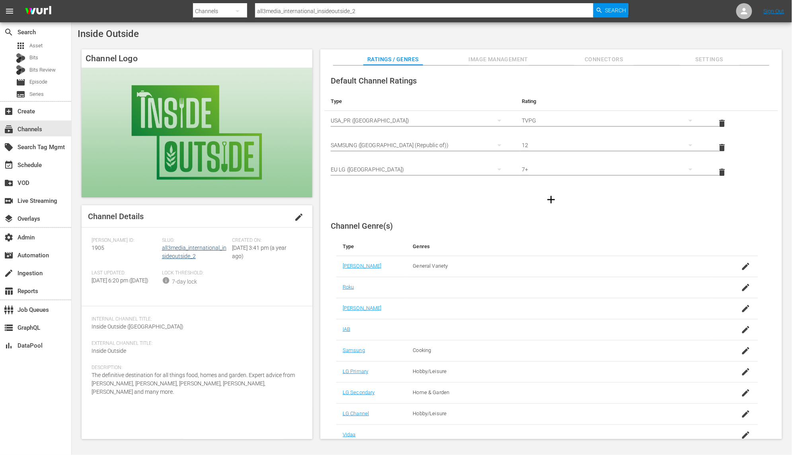 Image resolution: width=792 pixels, height=455 pixels. What do you see at coordinates (349, 435) in the screenshot?
I see `a: Vidaa` at bounding box center [349, 435].